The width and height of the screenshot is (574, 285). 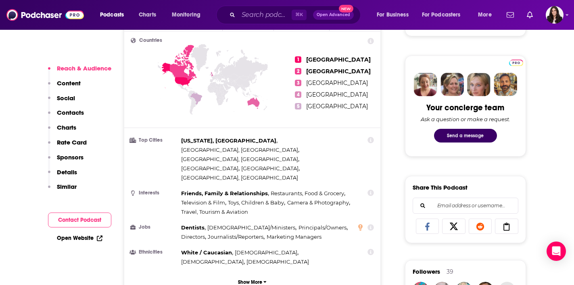 What do you see at coordinates (67, 187) in the screenshot?
I see `p: Similar` at bounding box center [67, 187].